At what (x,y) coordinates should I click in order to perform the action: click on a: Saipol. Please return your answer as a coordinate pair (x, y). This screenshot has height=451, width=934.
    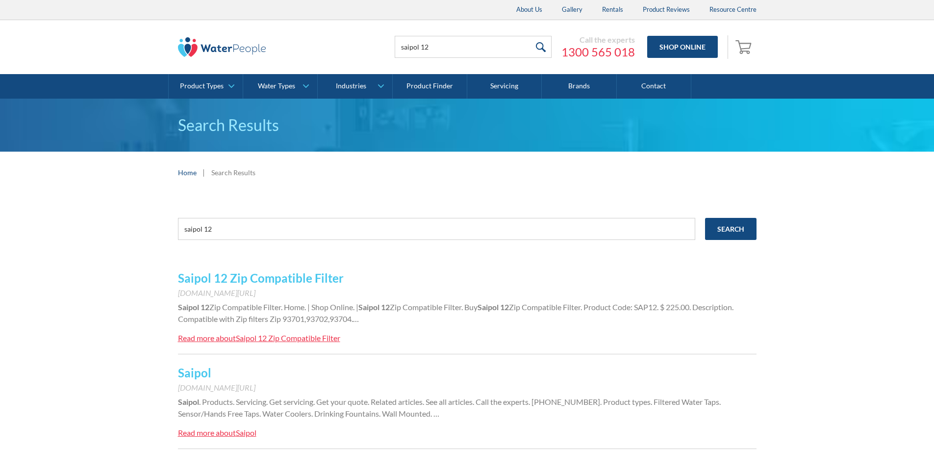
    Looking at the image, I should click on (195, 372).